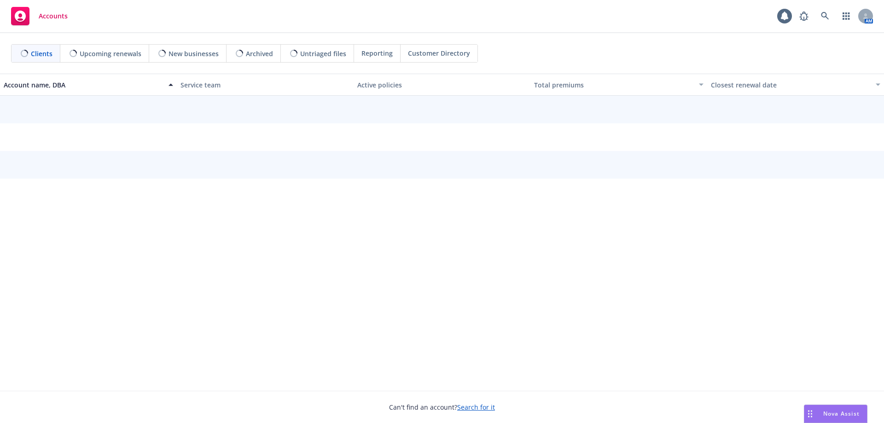  Describe the element at coordinates (810, 414) in the screenshot. I see `div: Drag to move` at that location.